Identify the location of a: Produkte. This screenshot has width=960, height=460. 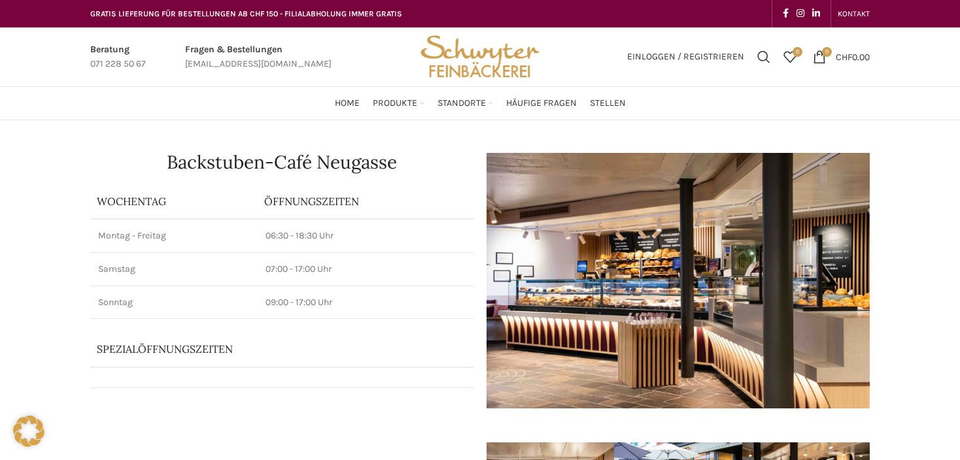
(398, 103).